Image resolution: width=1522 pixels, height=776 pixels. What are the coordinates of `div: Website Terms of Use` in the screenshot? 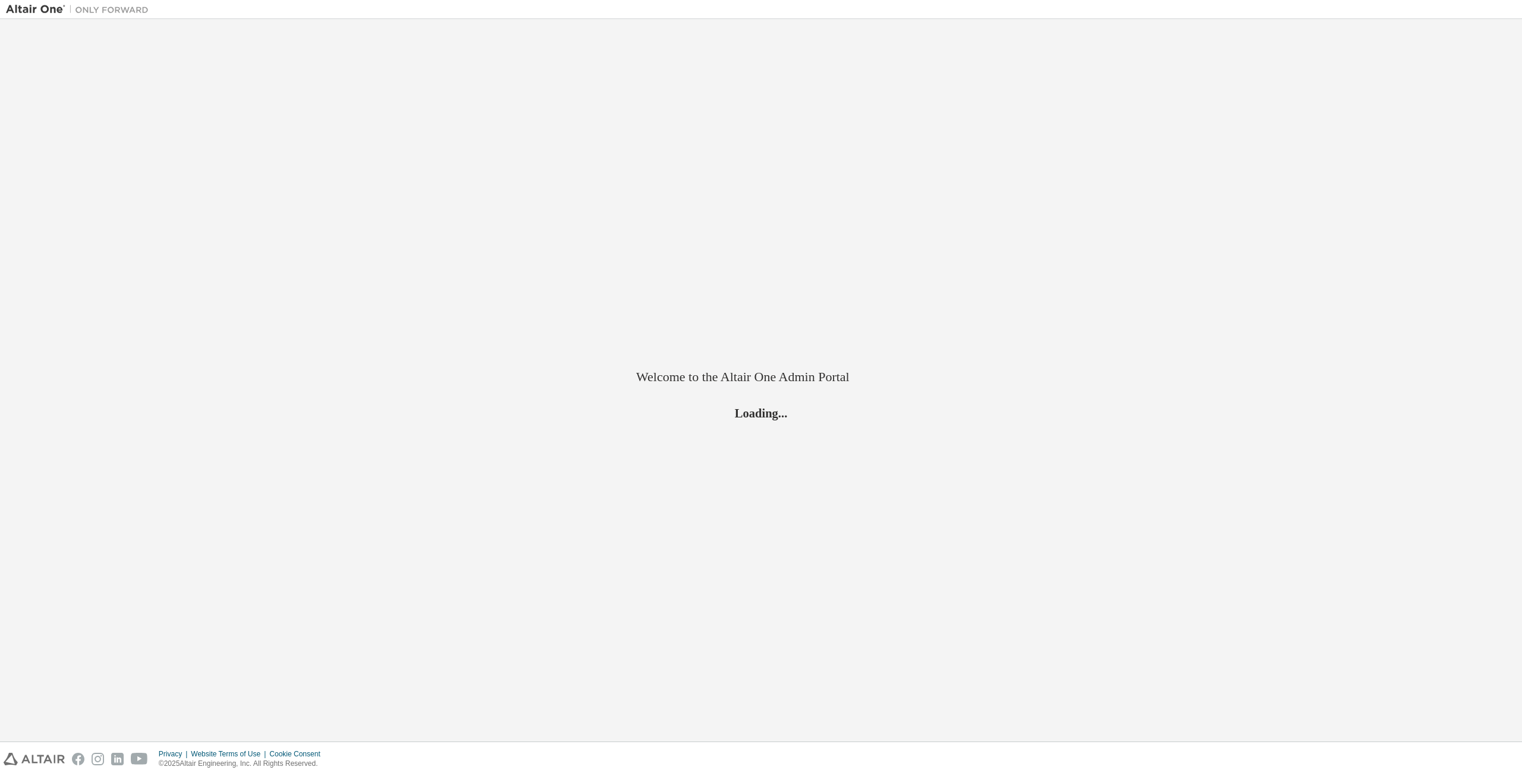 It's located at (230, 754).